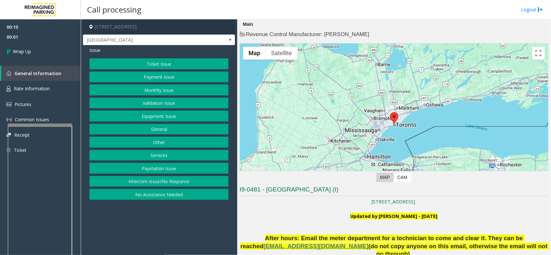 This screenshot has width=551, height=255. I want to click on div: Main, so click(248, 25).